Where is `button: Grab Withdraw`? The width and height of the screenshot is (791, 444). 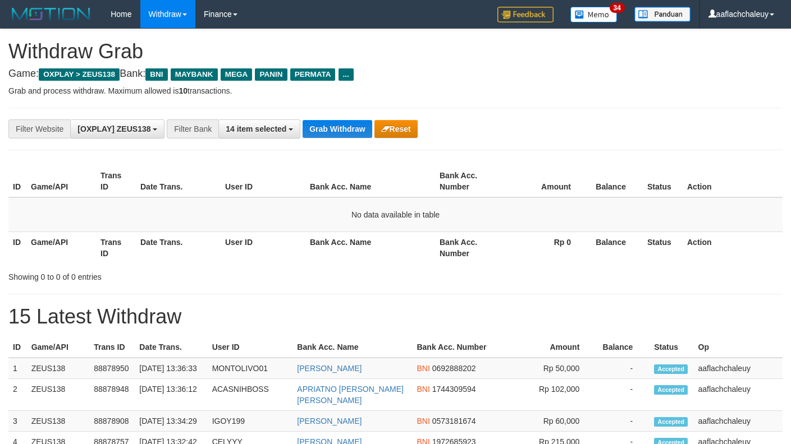 button: Grab Withdraw is located at coordinates (337, 129).